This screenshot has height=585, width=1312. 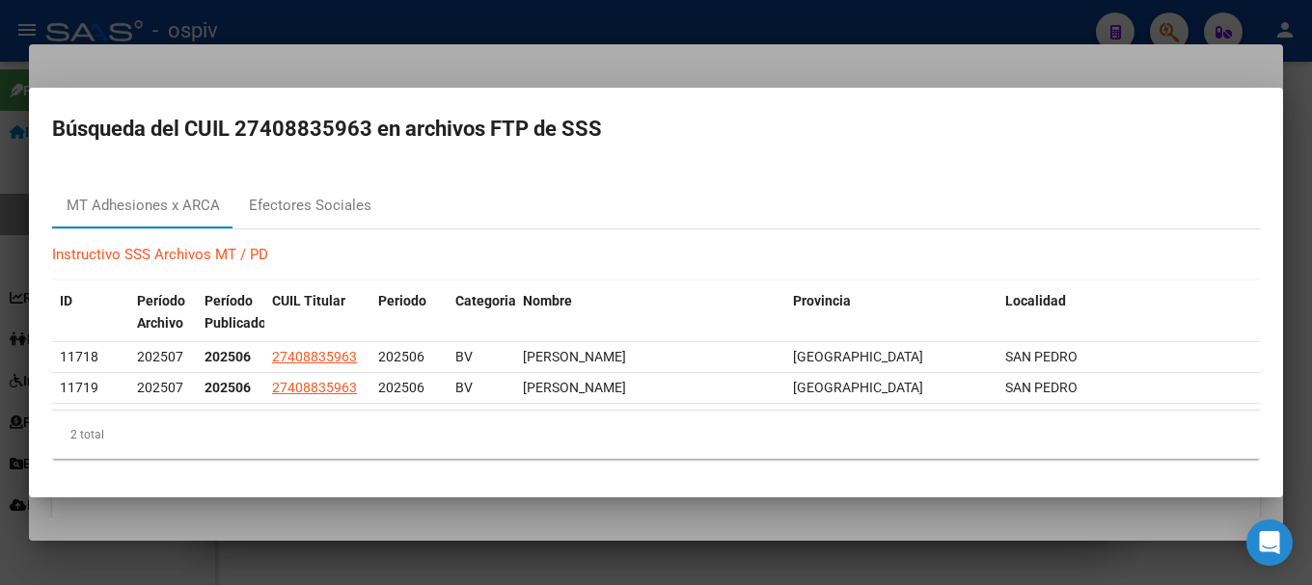 What do you see at coordinates (1269, 543) in the screenshot?
I see `div: Open Intercom Messenger` at bounding box center [1269, 543].